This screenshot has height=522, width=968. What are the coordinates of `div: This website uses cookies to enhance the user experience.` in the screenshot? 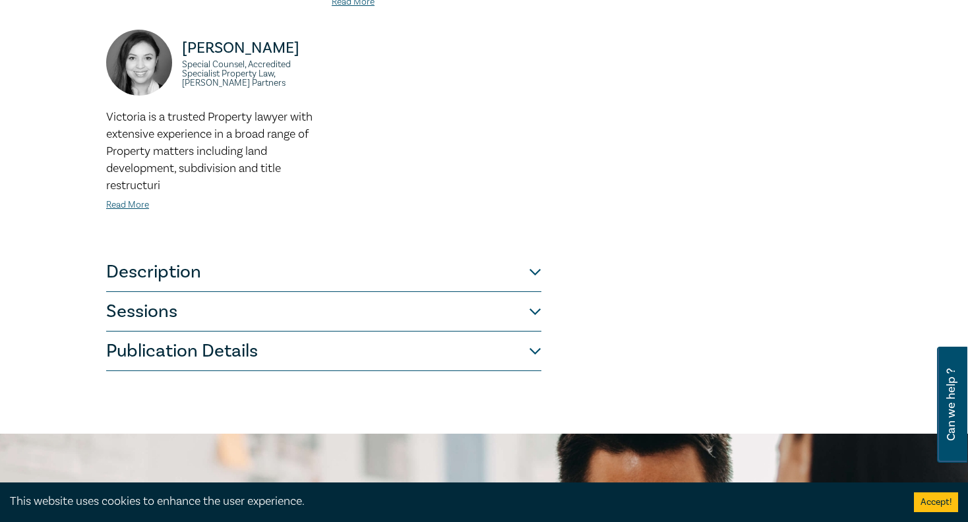 It's located at (452, 502).